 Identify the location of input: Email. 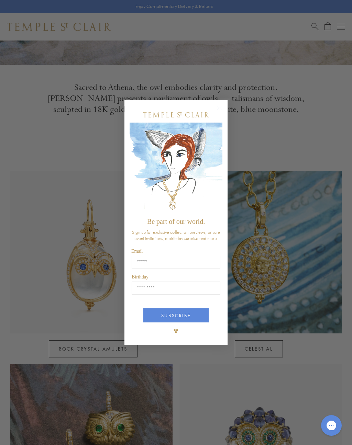
(176, 262).